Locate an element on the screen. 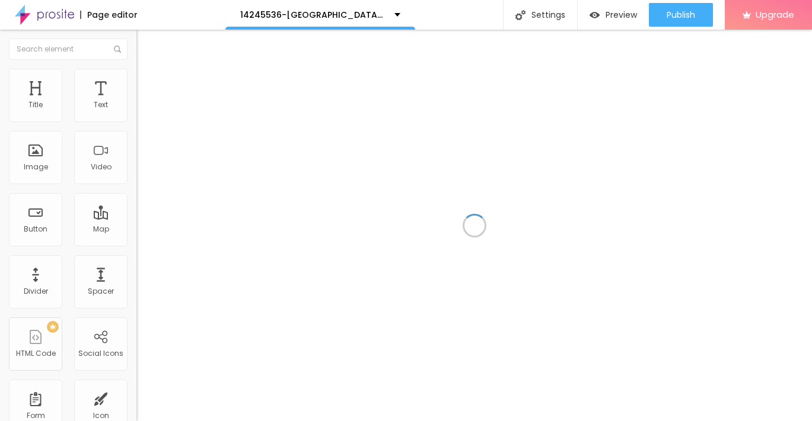  div: Map is located at coordinates (101, 229).